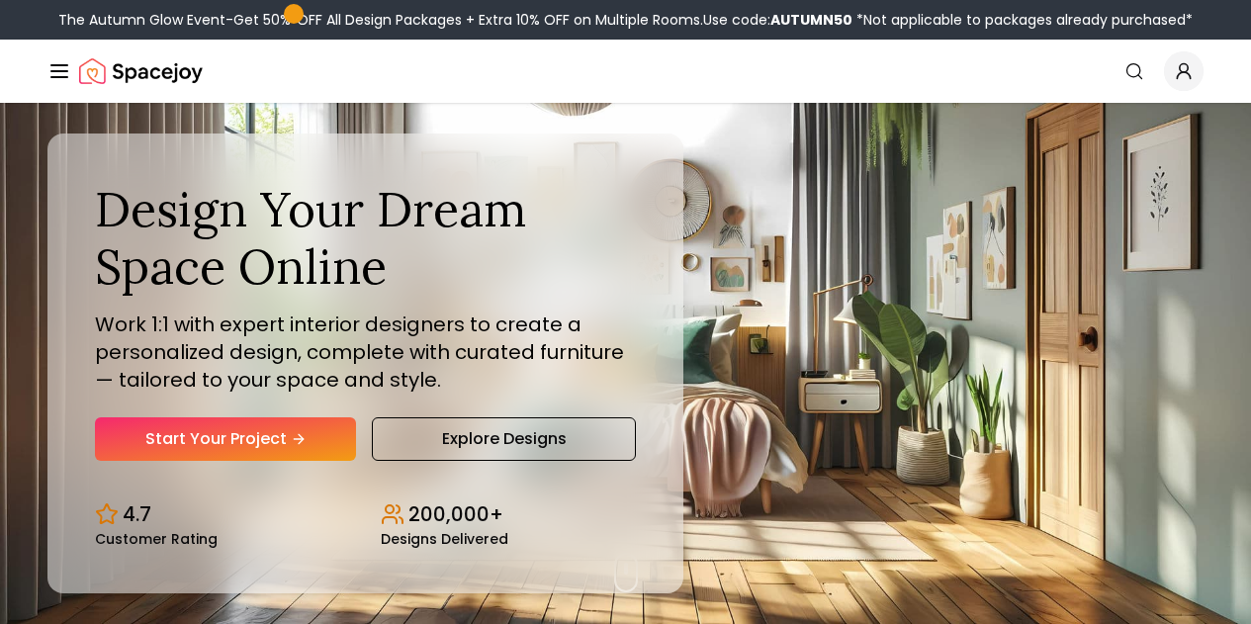 The height and width of the screenshot is (624, 1251). I want to click on div: The Autumn Glow Event-Get 50% OFF All Design Packages + Extra 10% OFF on Multiple Rooms., so click(625, 20).